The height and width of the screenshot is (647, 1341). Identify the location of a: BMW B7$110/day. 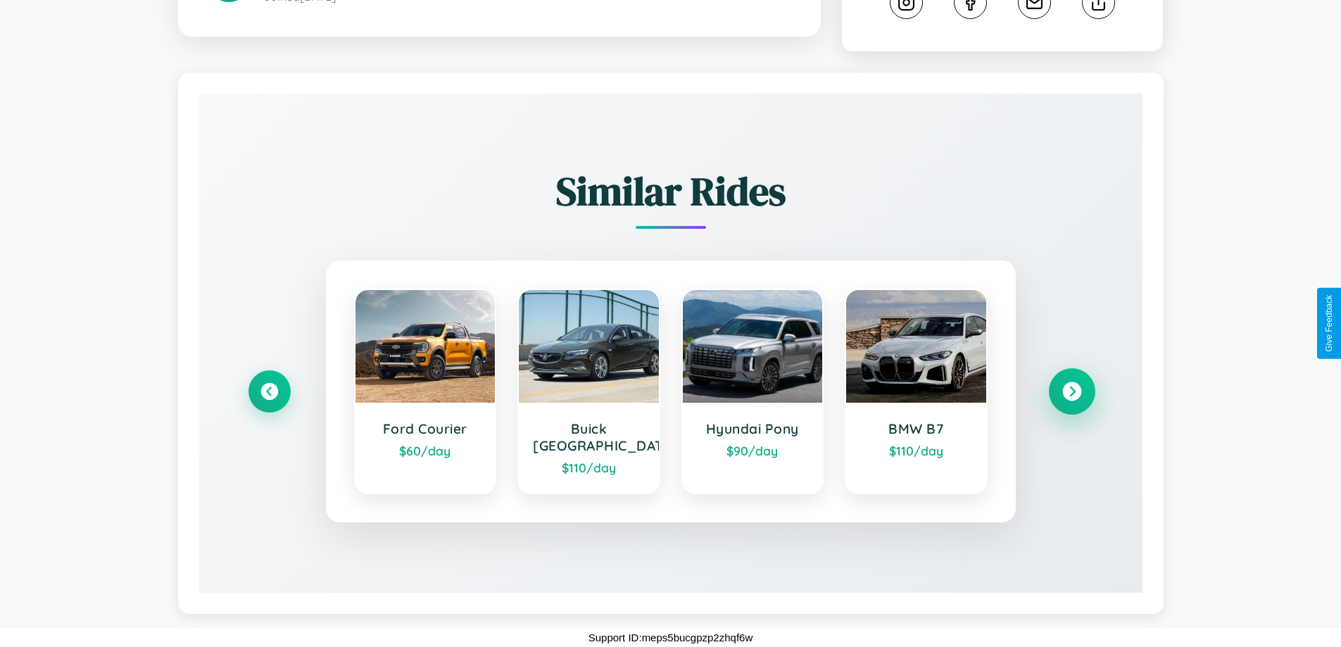
(916, 391).